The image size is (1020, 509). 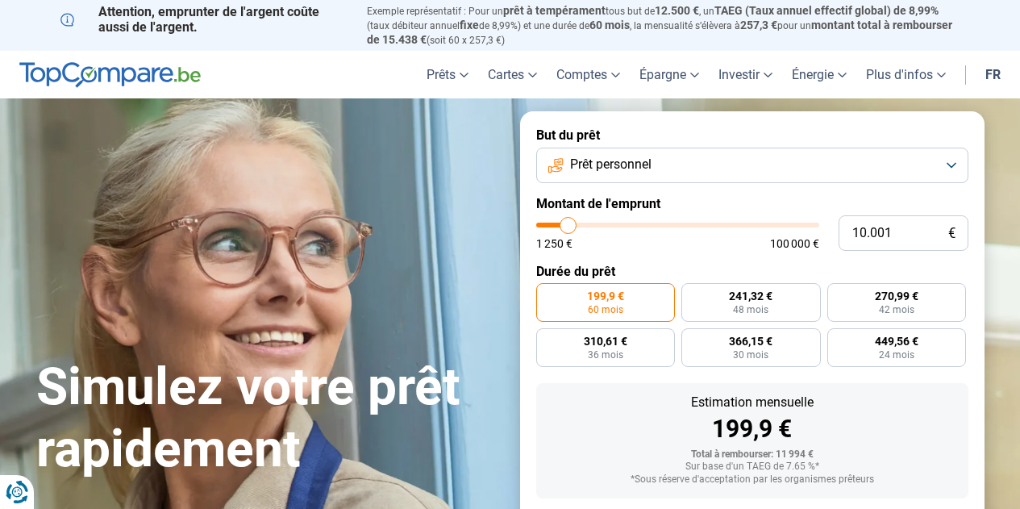 I want to click on span: 42 mois, so click(x=896, y=309).